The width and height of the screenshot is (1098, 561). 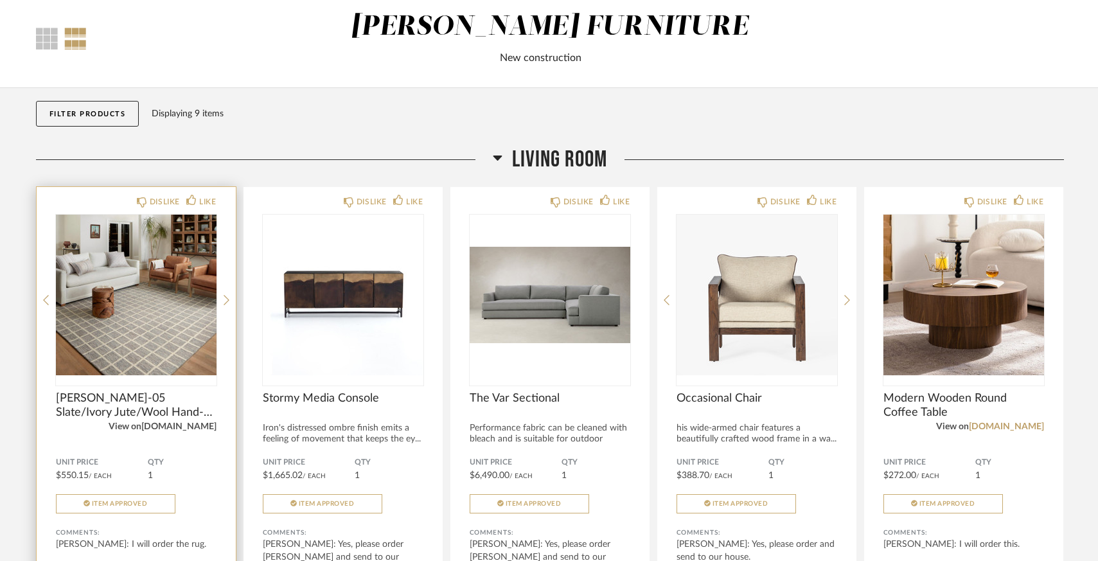 What do you see at coordinates (757, 434) in the screenshot?
I see `div: his wide-armed chair features a beautifully crafted wood frame in a wa...` at bounding box center [757, 434].